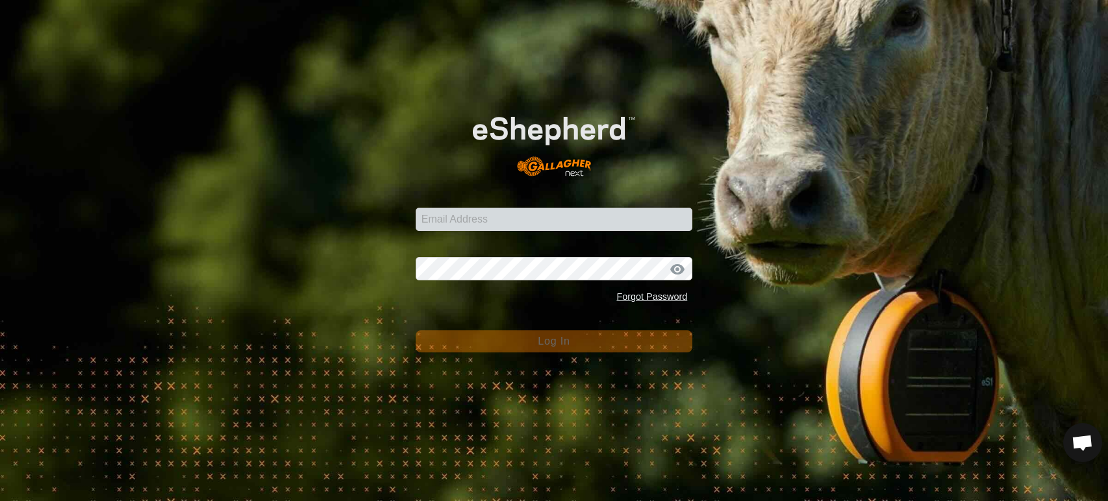  Describe the element at coordinates (651, 297) in the screenshot. I see `a: Forgot Password` at that location.